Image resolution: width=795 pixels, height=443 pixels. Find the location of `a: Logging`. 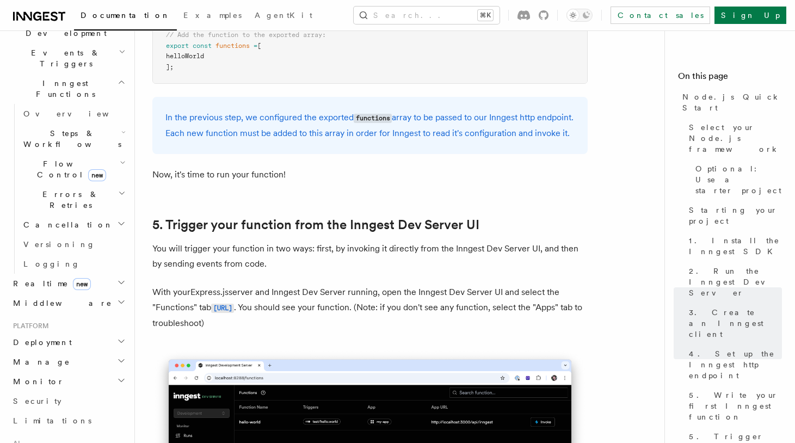

a: Logging is located at coordinates (73, 264).